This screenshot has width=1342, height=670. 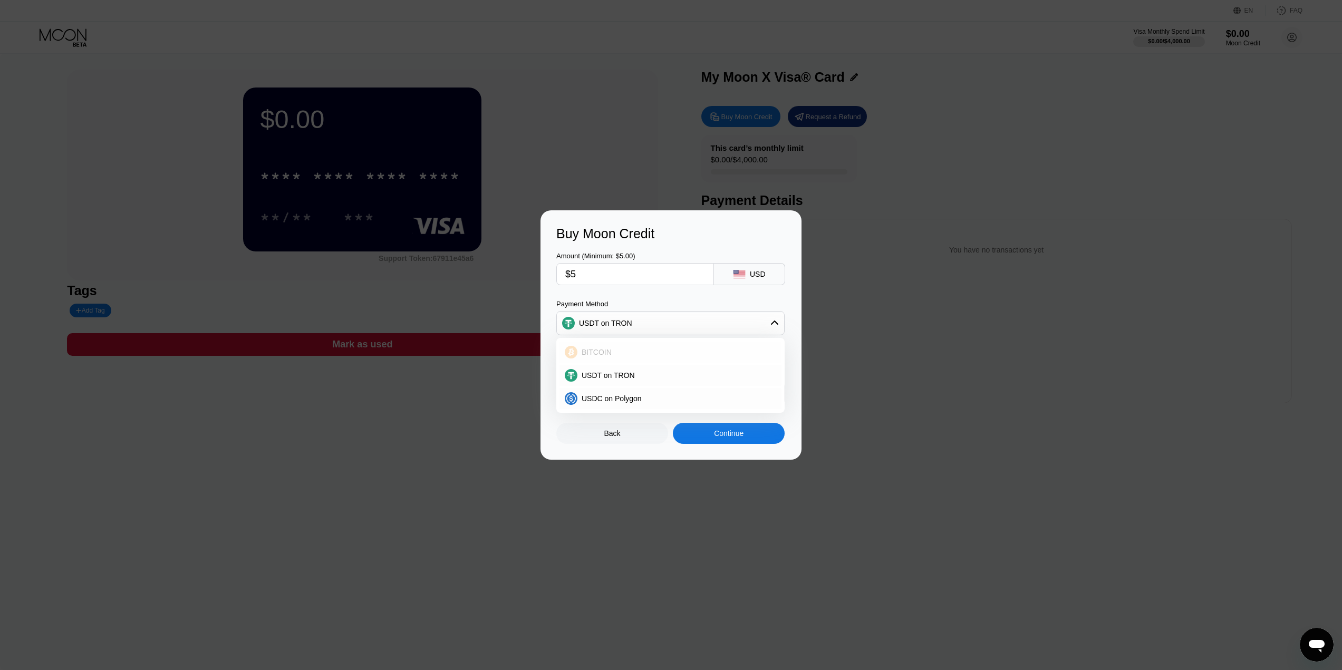 What do you see at coordinates (635, 274) in the screenshot?
I see `input: $0.00` at bounding box center [635, 274].